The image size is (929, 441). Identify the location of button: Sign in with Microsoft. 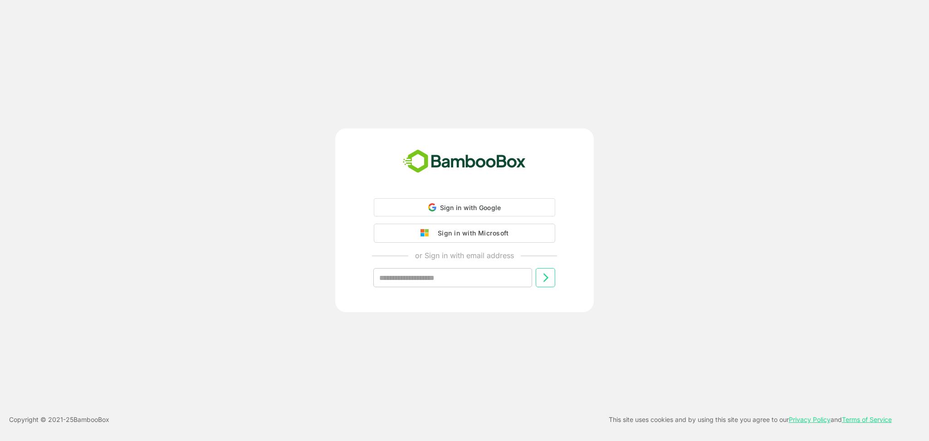
(465, 233).